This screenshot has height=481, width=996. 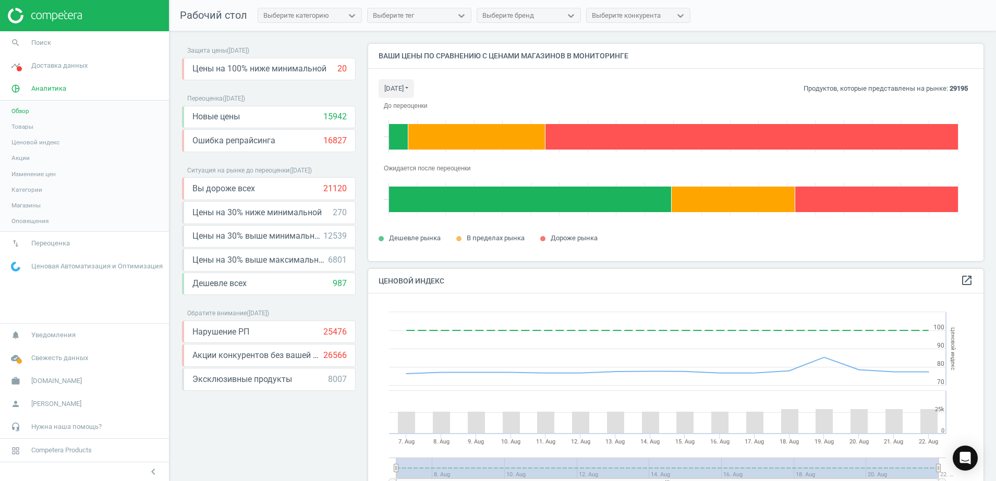 I want to click on span: Категории, so click(x=27, y=190).